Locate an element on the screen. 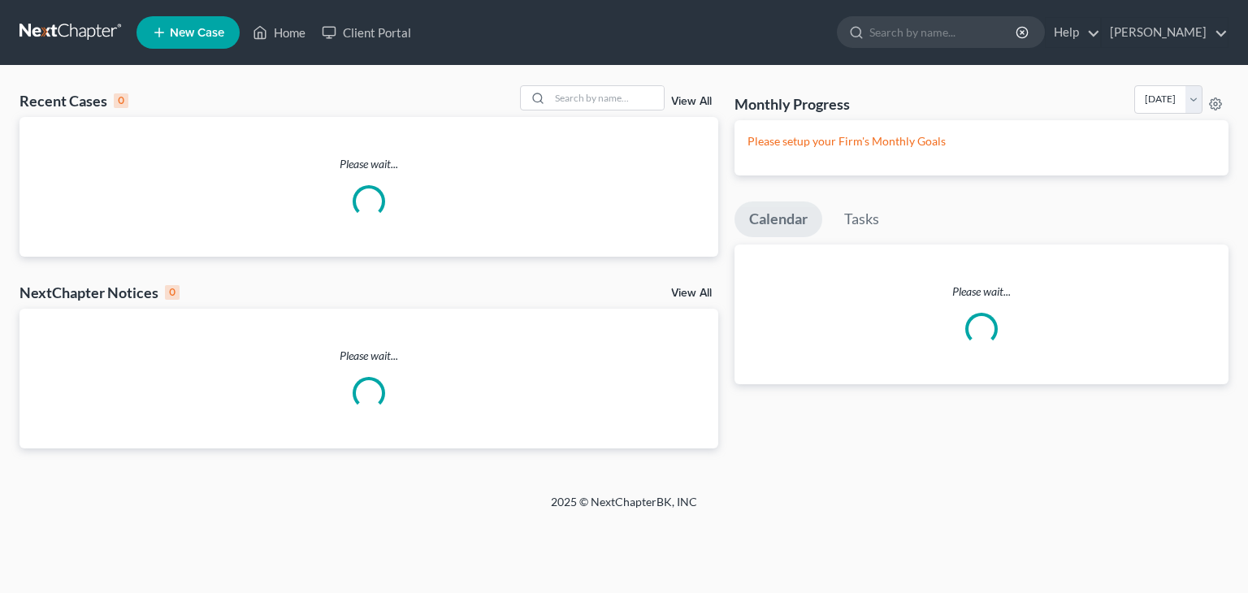 Image resolution: width=1248 pixels, height=593 pixels. p: Please setup your Firm's Monthly Goals is located at coordinates (982, 141).